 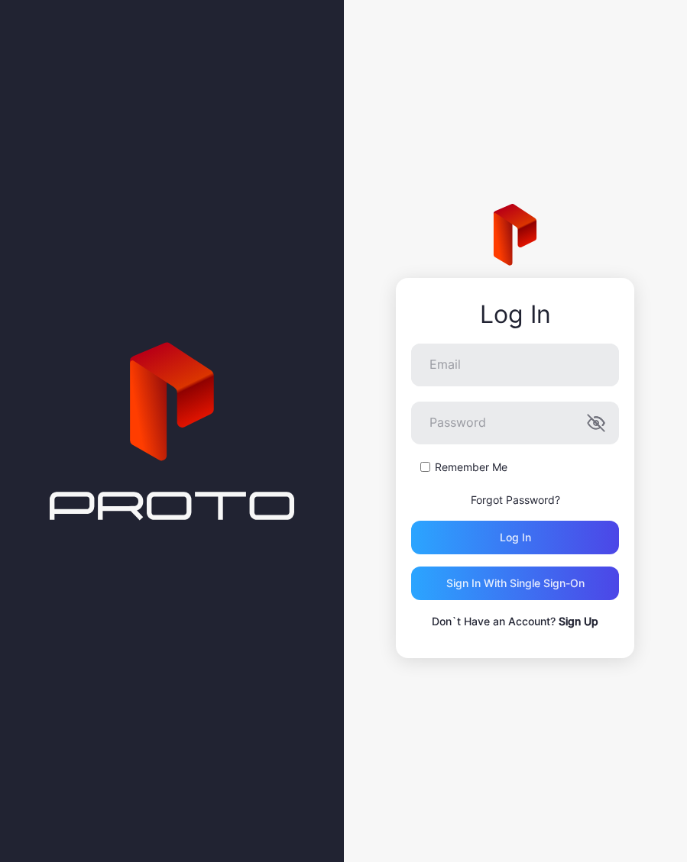 I want to click on div: Log in, so click(x=515, y=538).